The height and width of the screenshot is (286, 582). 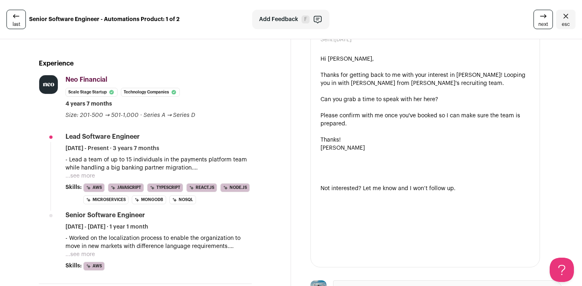 I want to click on li: Technology Companies, so click(x=150, y=92).